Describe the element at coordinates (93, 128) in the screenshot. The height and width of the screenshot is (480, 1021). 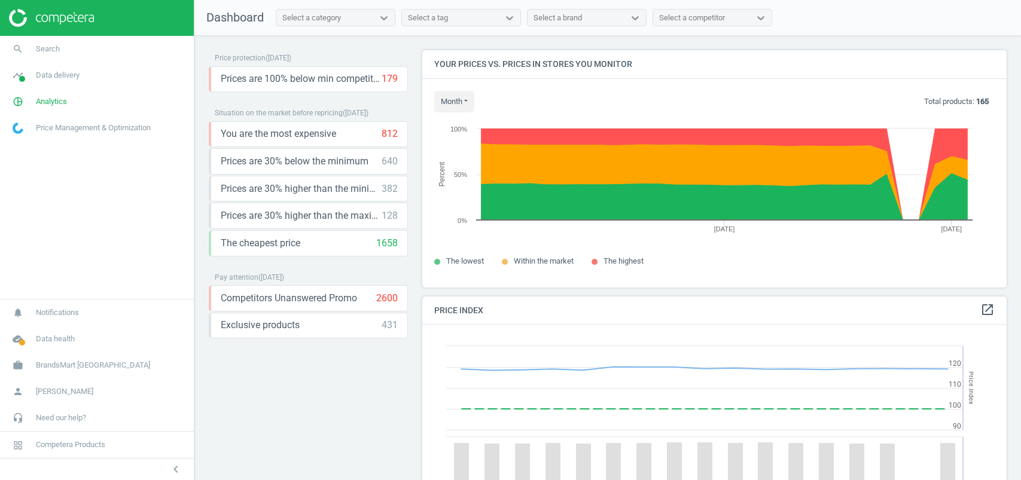
I see `span: Price Management & Optimization` at that location.